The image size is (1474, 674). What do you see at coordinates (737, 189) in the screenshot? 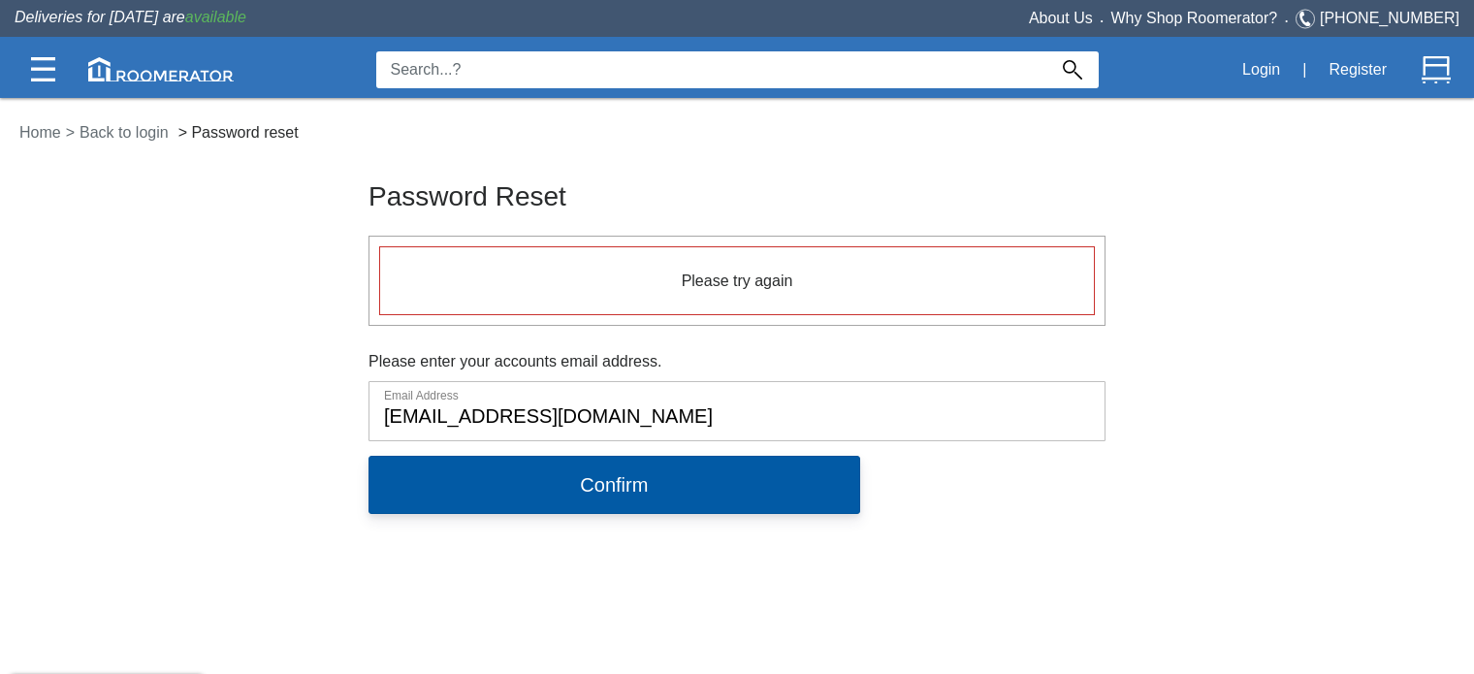
I see `h3: Password Reset` at bounding box center [737, 189].